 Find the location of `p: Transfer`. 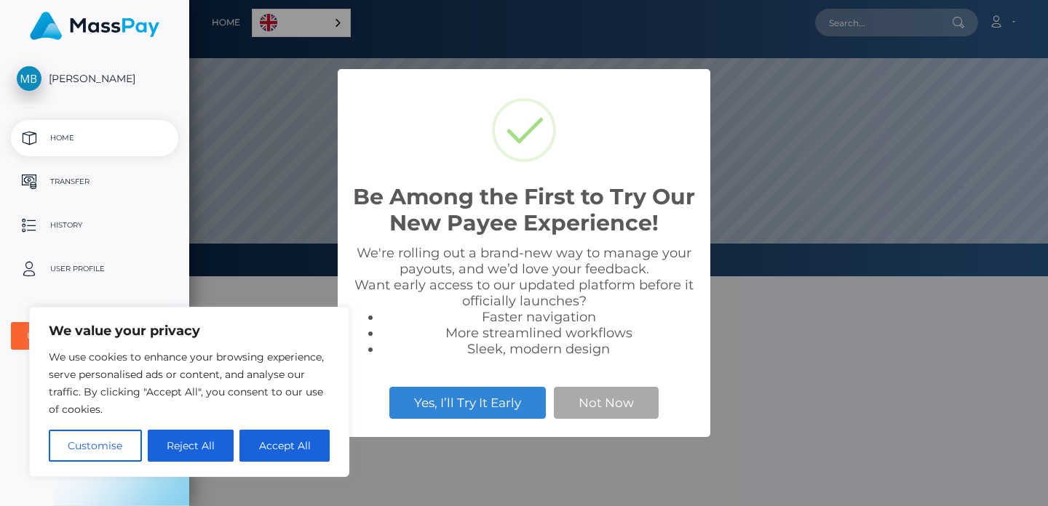

p: Transfer is located at coordinates (95, 182).